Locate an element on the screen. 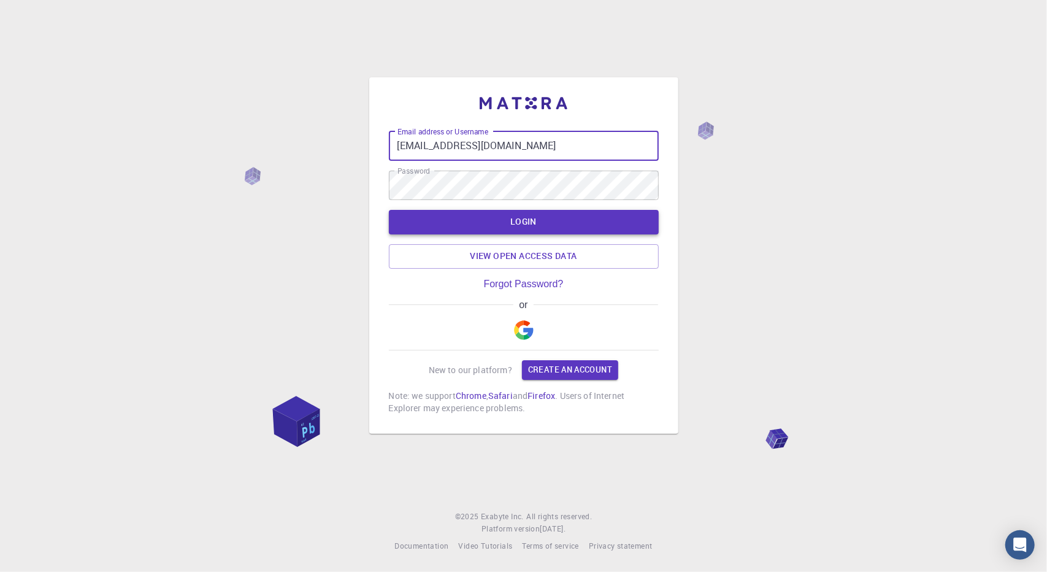  p: Note: we support , and . Users of Internet Explorer may experience problems. is located at coordinates (524, 402).